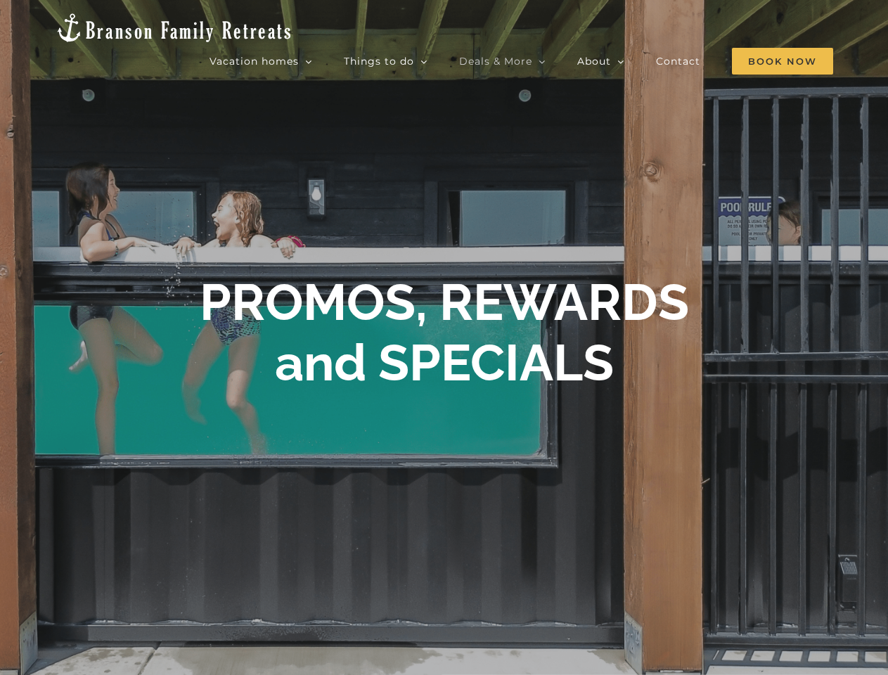 The image size is (888, 675). What do you see at coordinates (678, 61) in the screenshot?
I see `a: Contact` at bounding box center [678, 61].